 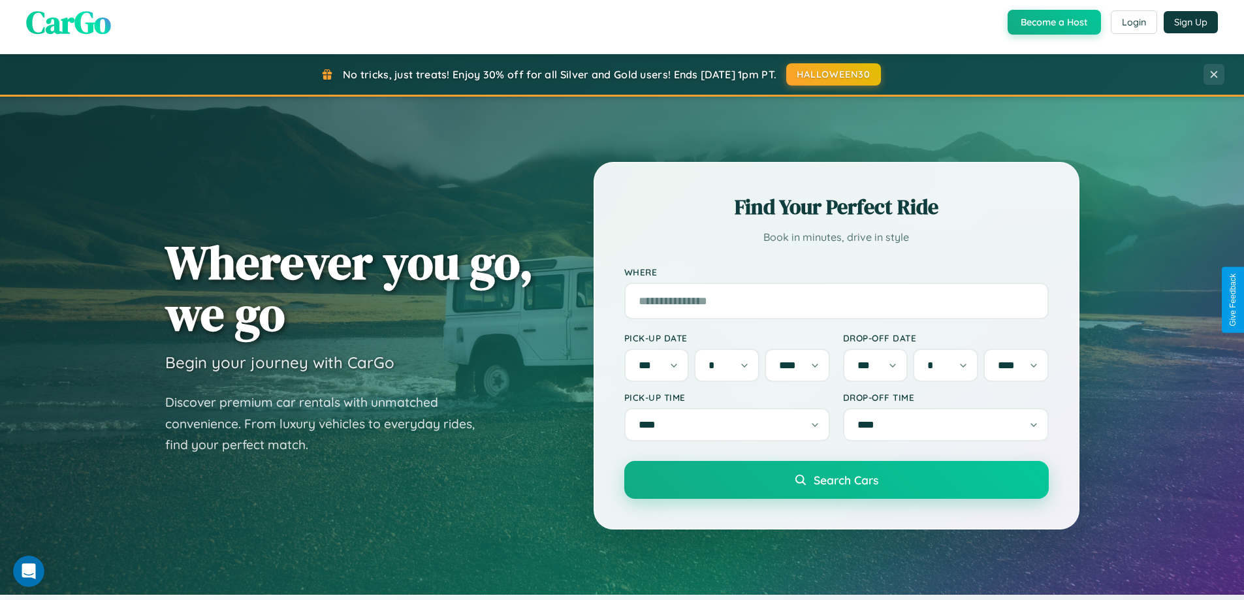 What do you see at coordinates (727, 338) in the screenshot?
I see `label: Pick-up Date` at bounding box center [727, 338].